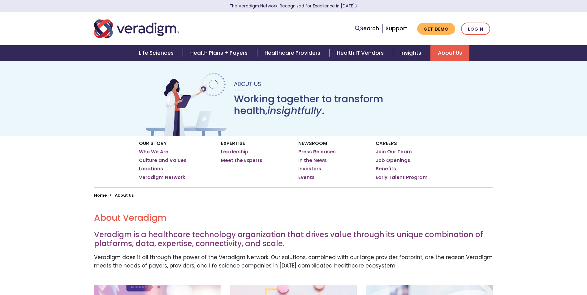  I want to click on a: Press Releases, so click(317, 152).